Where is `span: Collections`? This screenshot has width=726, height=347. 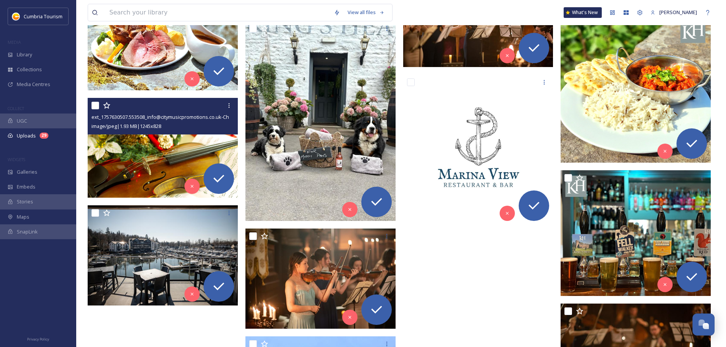 span: Collections is located at coordinates (29, 69).